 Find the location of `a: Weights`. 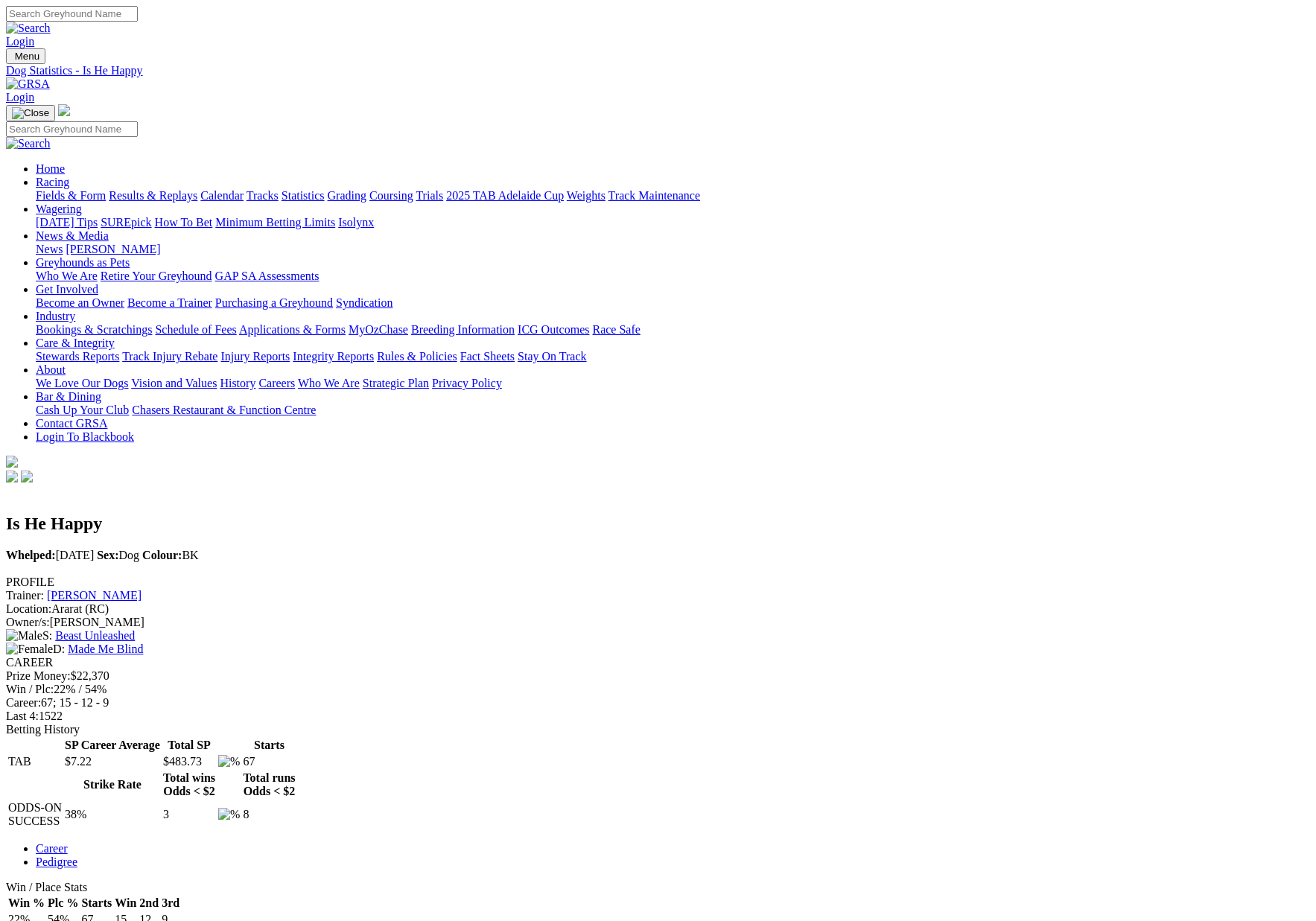

a: Weights is located at coordinates (586, 195).